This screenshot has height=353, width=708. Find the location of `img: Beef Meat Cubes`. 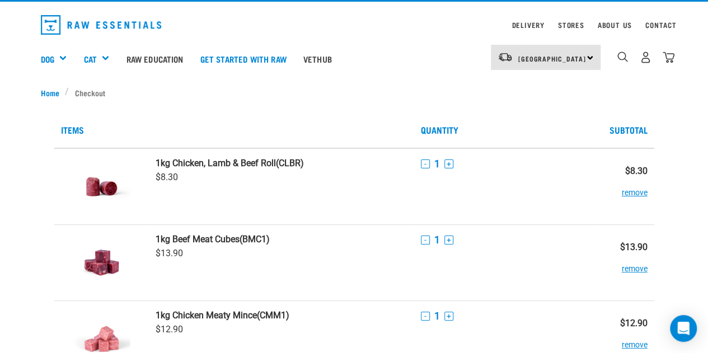

img: Beef Meat Cubes is located at coordinates (101, 263).